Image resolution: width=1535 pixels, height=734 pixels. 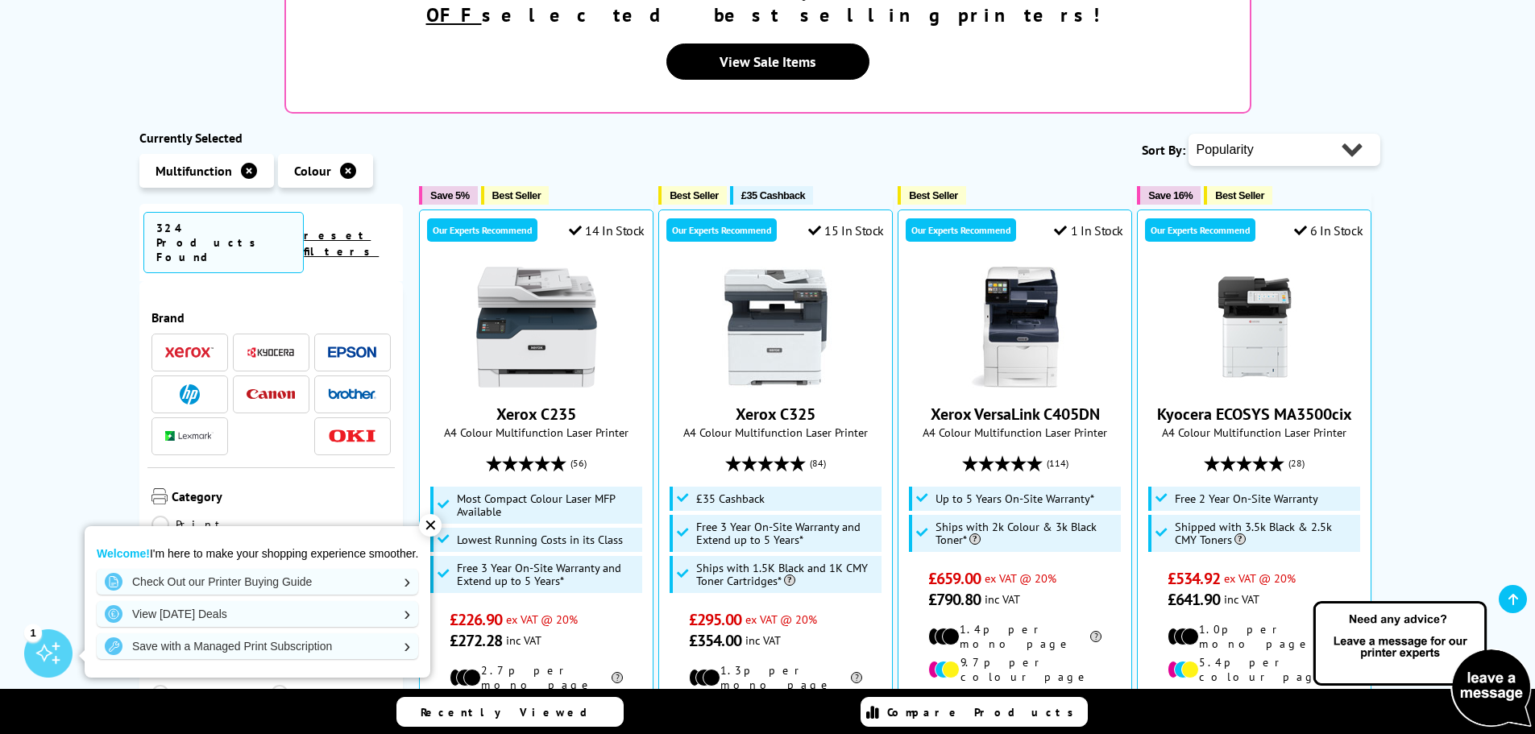 What do you see at coordinates (771, 195) in the screenshot?
I see `button: £35 Cashback` at bounding box center [771, 195].